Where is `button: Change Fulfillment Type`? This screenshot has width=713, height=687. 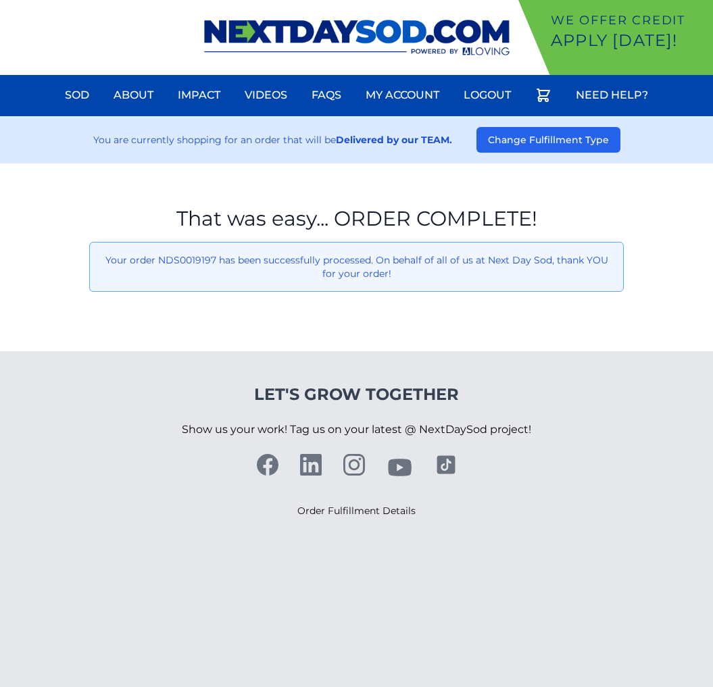
button: Change Fulfillment Type is located at coordinates (548, 140).